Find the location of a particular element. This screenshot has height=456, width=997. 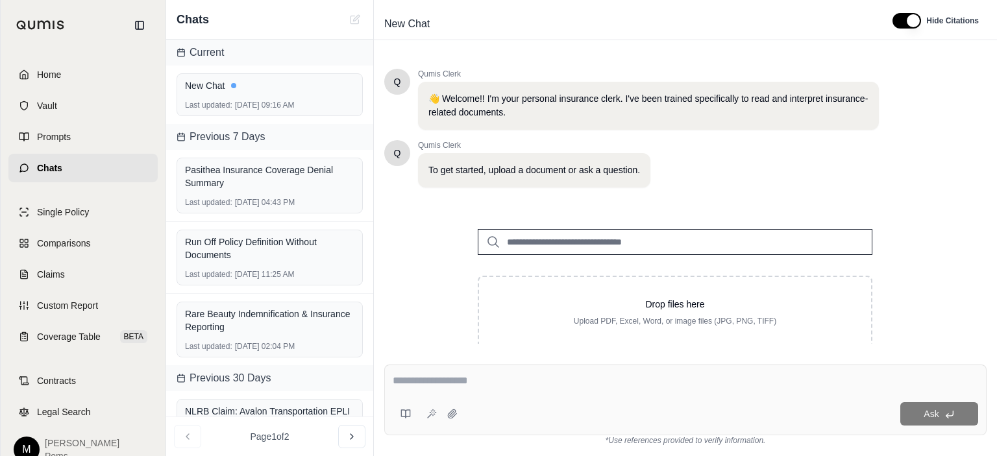

div: Edit Title is located at coordinates (628, 24).